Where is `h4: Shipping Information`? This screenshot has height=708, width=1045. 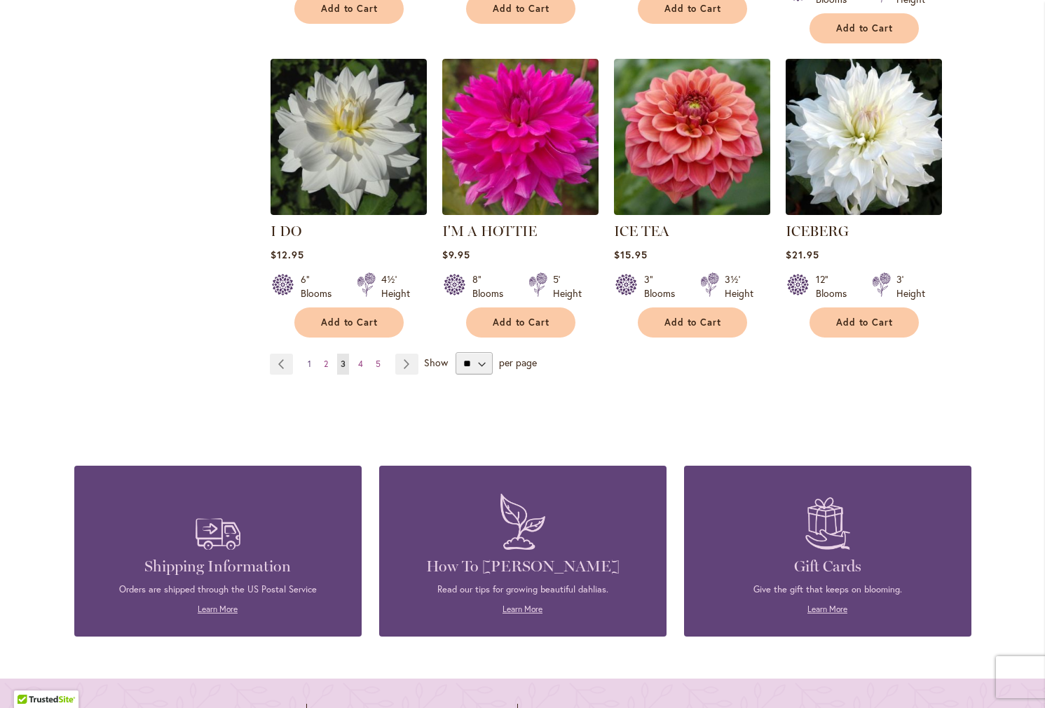
h4: Shipping Information is located at coordinates (218, 567).